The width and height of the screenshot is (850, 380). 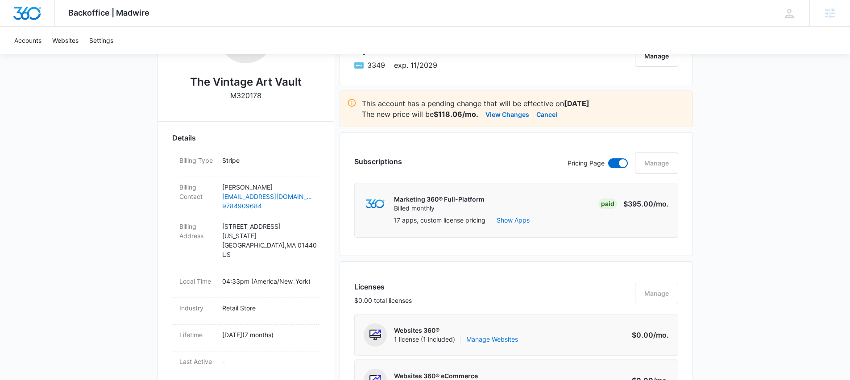 What do you see at coordinates (197, 231) in the screenshot?
I see `dt: Billing Address` at bounding box center [197, 231].